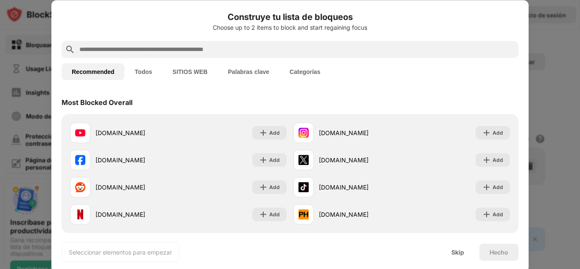 The width and height of the screenshot is (580, 269). I want to click on div: Most Blocked Overall, so click(97, 102).